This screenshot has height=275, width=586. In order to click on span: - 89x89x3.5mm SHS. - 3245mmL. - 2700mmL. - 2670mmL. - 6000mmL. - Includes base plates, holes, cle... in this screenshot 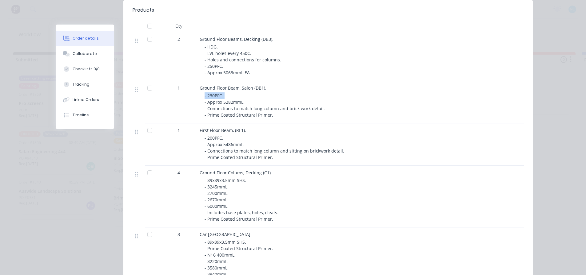, I will do `click(241, 200)`.